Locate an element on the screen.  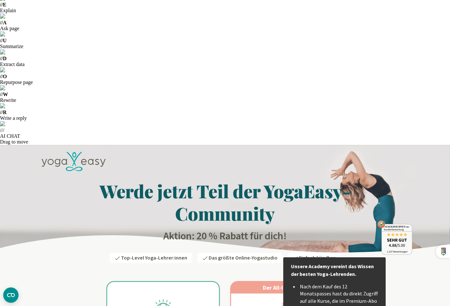
img: ausgezeichnet_badge.png is located at coordinates (395, 237).